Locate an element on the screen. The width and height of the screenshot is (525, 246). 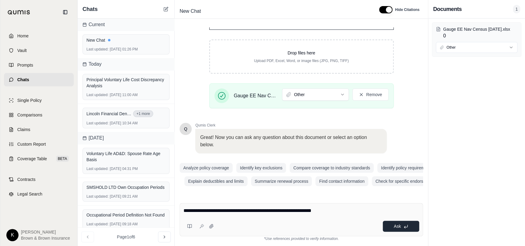
span: Ask is located at coordinates (397, 226).